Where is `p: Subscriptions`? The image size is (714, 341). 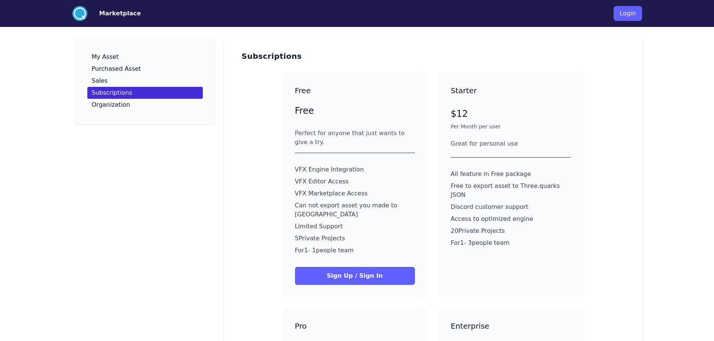 p: Subscriptions is located at coordinates (112, 93).